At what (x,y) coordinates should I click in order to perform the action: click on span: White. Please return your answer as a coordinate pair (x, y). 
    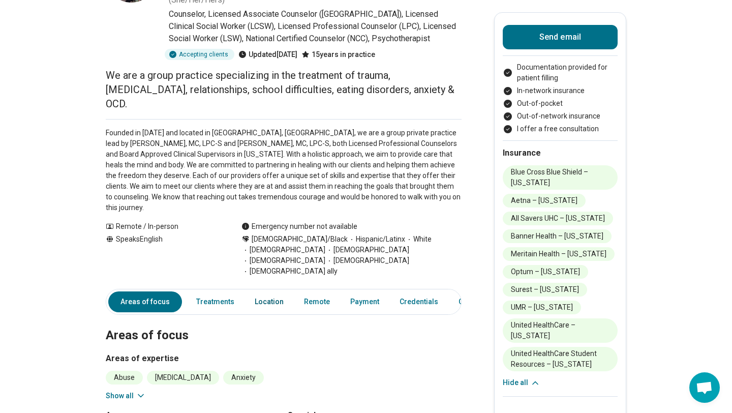
    Looking at the image, I should click on (418, 239).